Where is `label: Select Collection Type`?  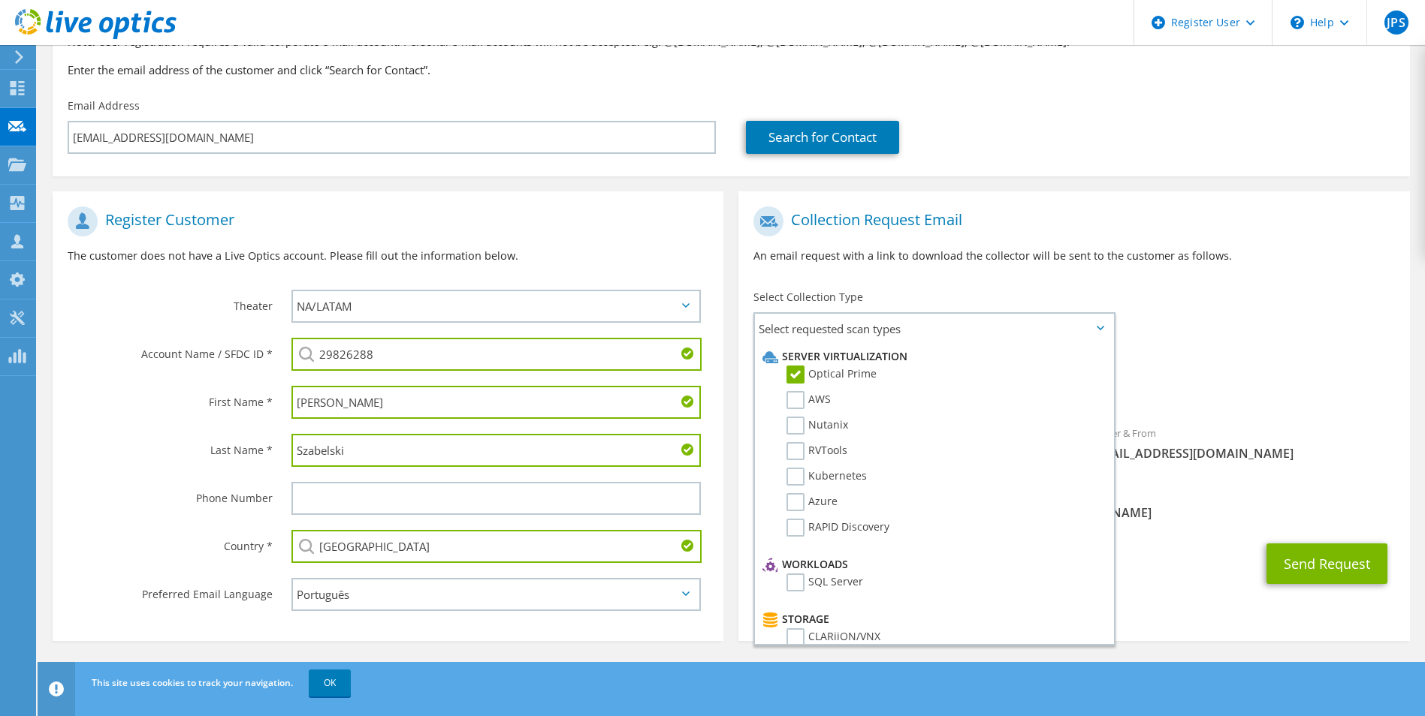
label: Select Collection Type is located at coordinates (808, 297).